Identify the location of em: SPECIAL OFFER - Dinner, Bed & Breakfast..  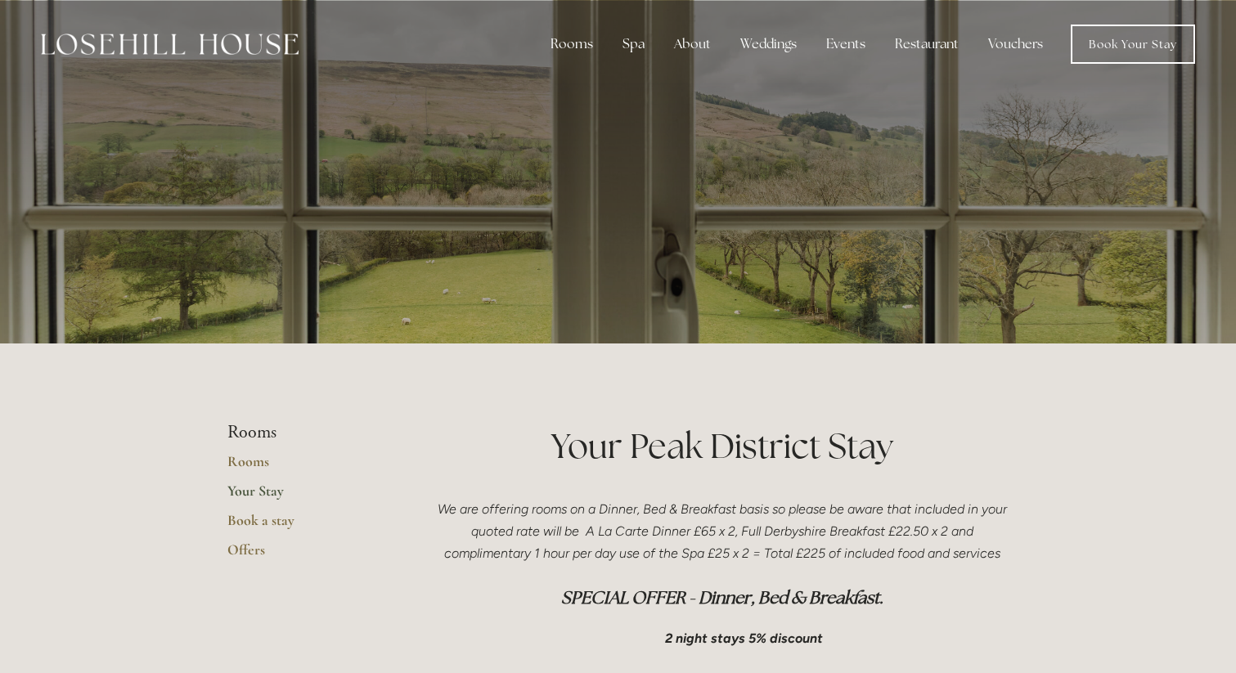
(722, 597).